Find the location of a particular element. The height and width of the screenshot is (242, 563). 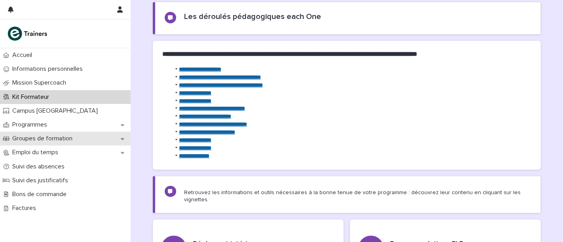

h2: Les déroulés pédagogiques each One is located at coordinates (252, 17).